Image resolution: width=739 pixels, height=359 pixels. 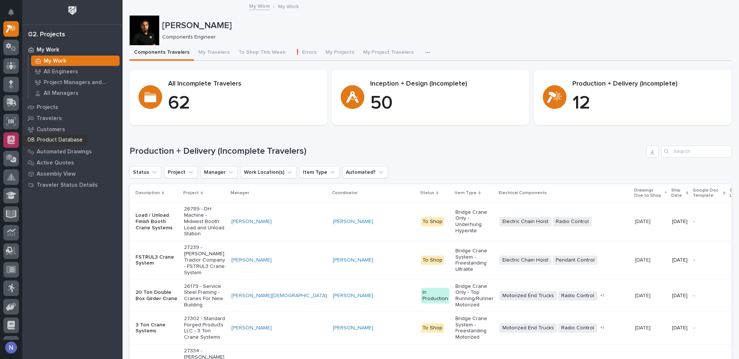 What do you see at coordinates (305, 53) in the screenshot?
I see `button: ❗ Errors` at bounding box center [305, 53].